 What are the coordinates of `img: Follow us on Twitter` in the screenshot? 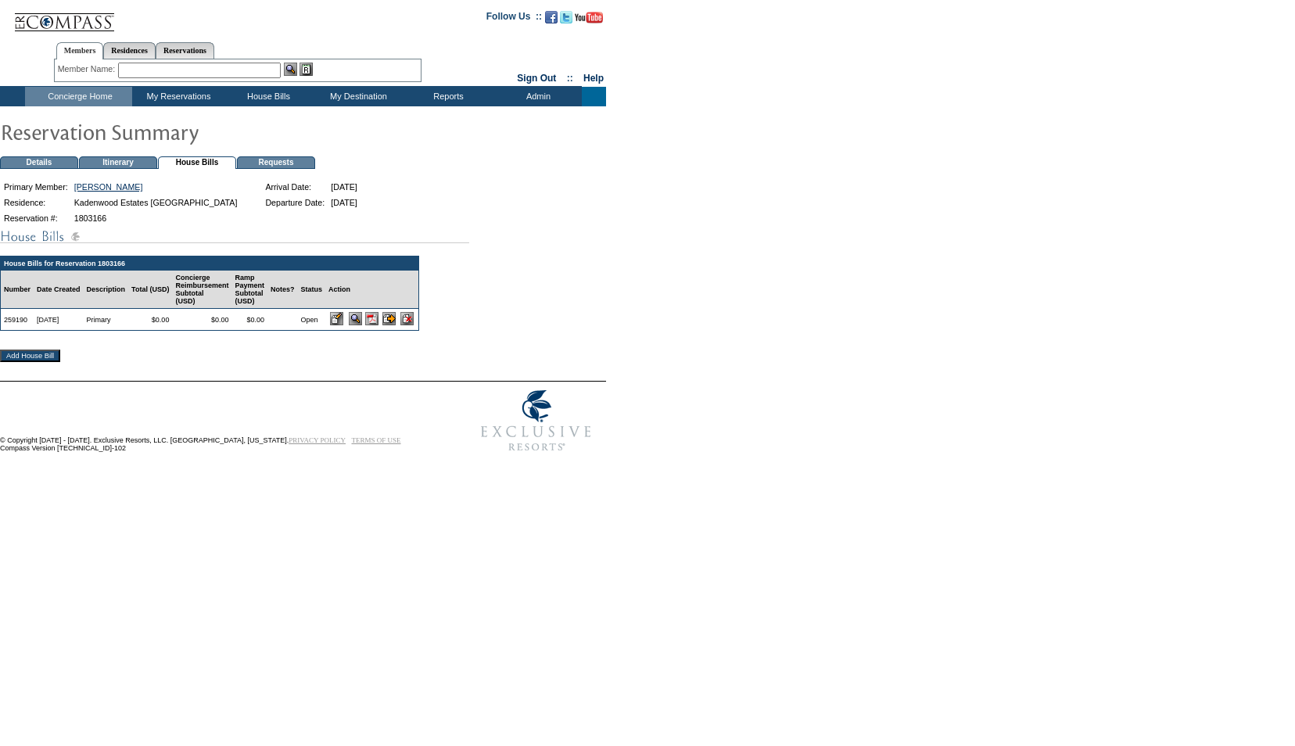 It's located at (566, 17).